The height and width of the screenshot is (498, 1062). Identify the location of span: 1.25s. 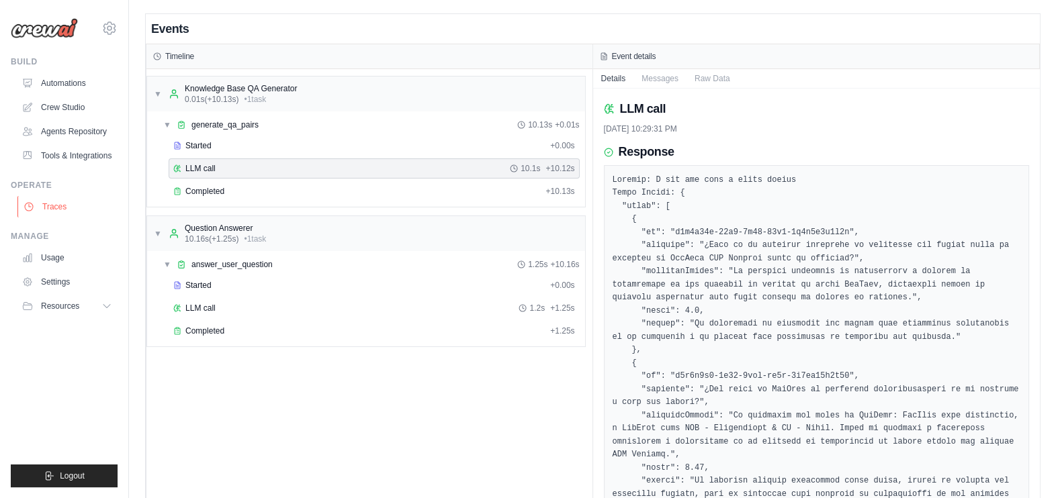
(537, 265).